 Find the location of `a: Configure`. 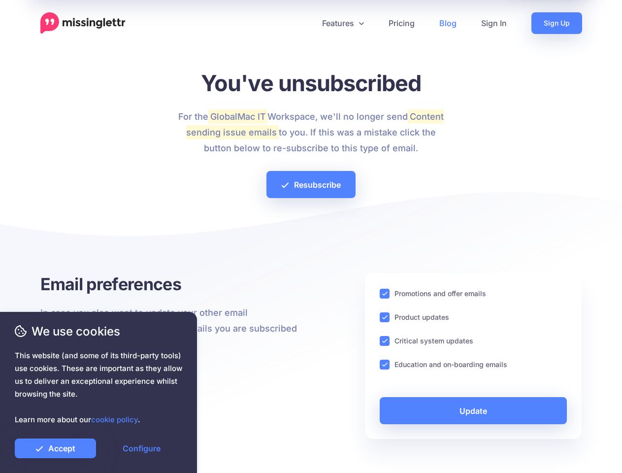

a: Configure is located at coordinates (141, 448).